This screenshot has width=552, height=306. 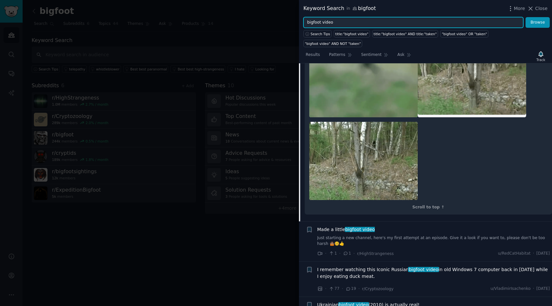 What do you see at coordinates (401, 55) in the screenshot?
I see `span: Ask` at bounding box center [401, 55].